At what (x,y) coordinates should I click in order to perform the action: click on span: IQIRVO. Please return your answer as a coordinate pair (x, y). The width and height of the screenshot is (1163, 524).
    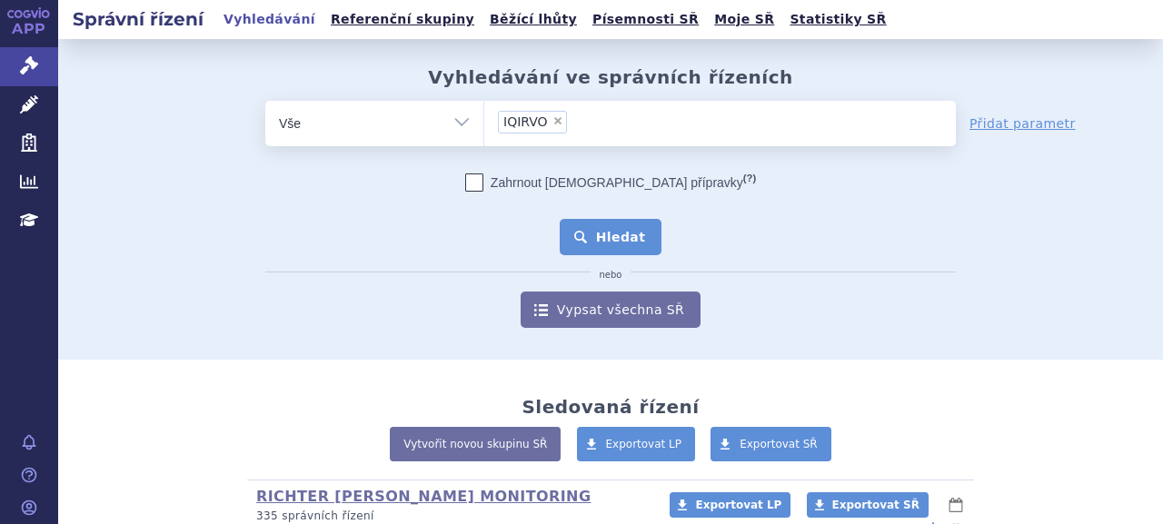
    Looking at the image, I should click on (525, 122).